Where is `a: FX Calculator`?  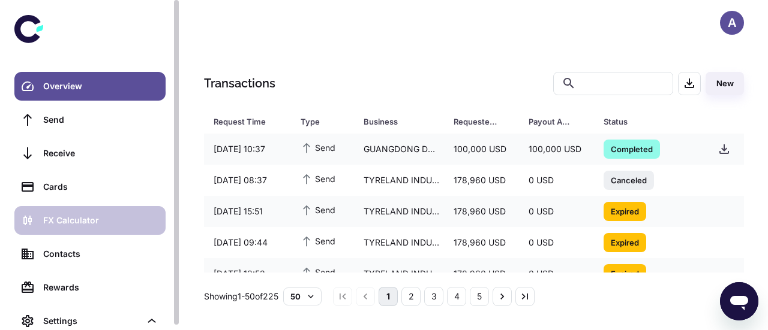 a: FX Calculator is located at coordinates (90, 221).